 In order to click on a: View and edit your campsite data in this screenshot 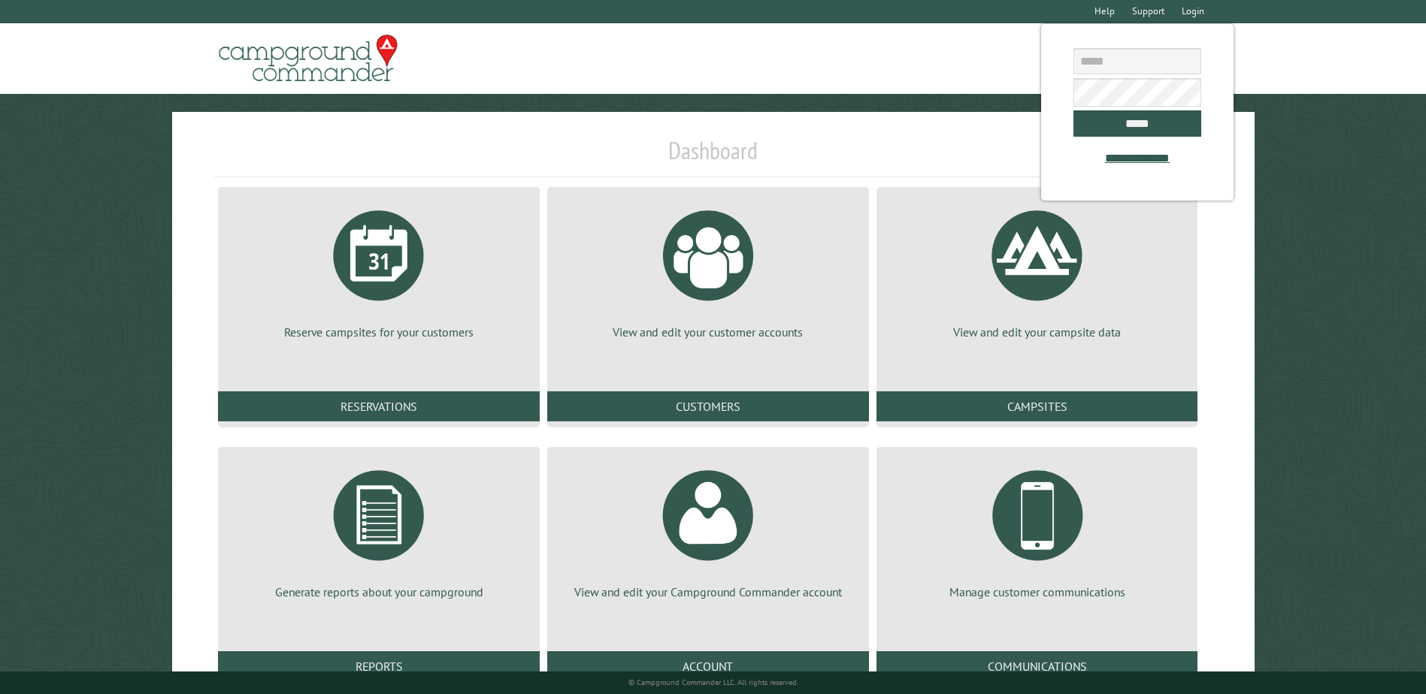, I will do `click(1037, 270)`.